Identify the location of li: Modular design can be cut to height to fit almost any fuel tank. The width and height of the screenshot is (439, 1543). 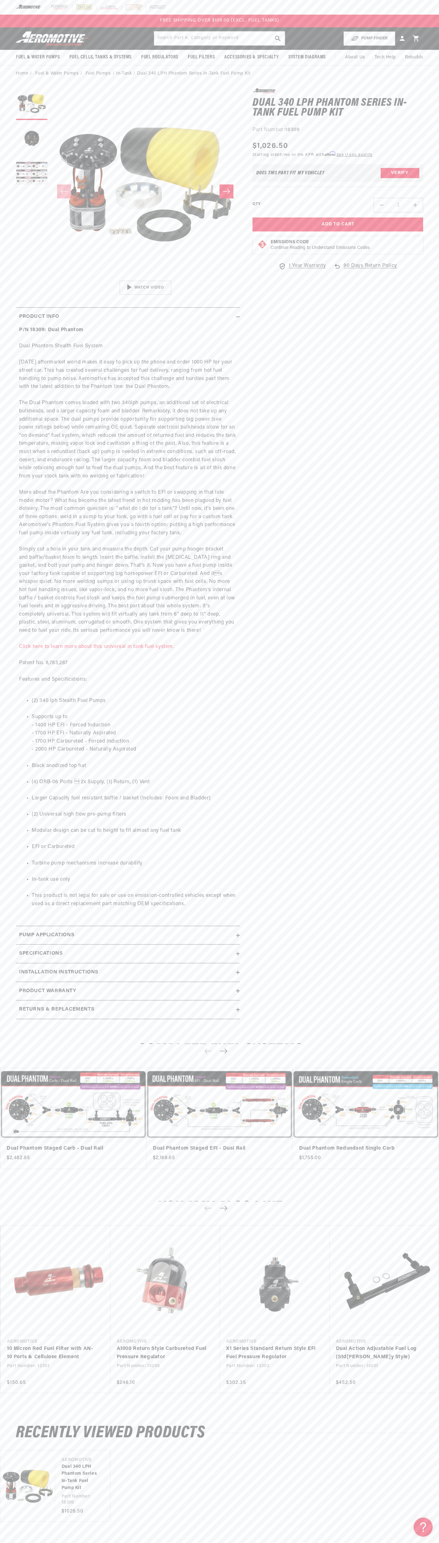
(134, 831).